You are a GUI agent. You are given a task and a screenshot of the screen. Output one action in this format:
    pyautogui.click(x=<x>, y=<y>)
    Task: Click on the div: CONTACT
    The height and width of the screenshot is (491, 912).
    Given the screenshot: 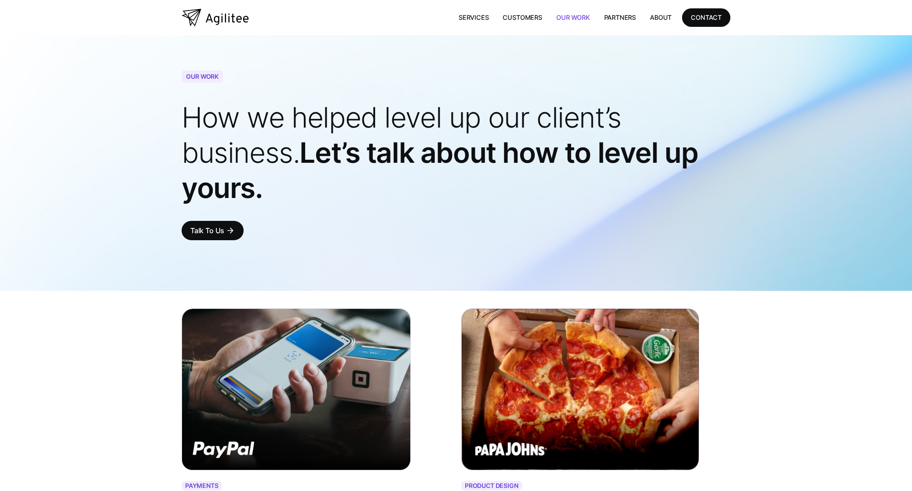 What is the action you would take?
    pyautogui.click(x=706, y=17)
    